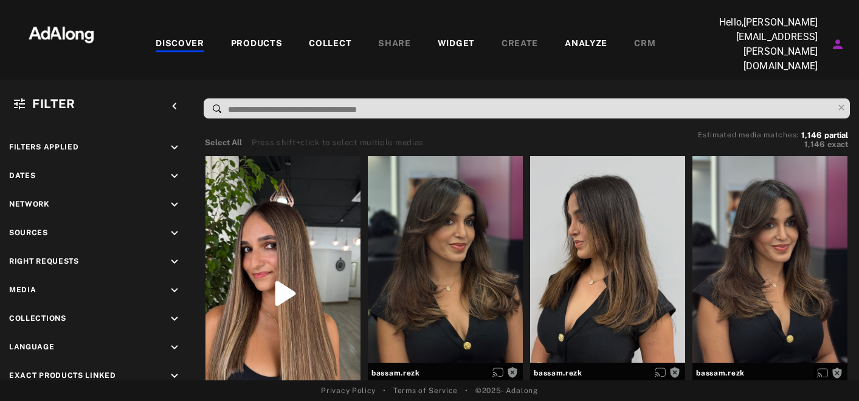  I want to click on button: 1,146partial, so click(825, 136).